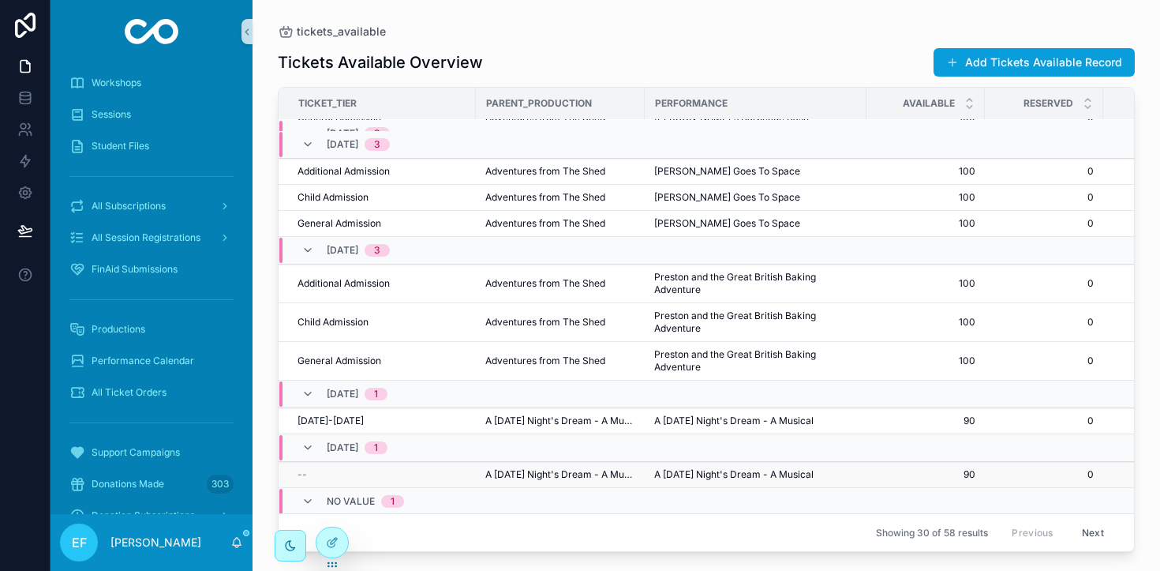  I want to click on span: Donations Made, so click(128, 484).